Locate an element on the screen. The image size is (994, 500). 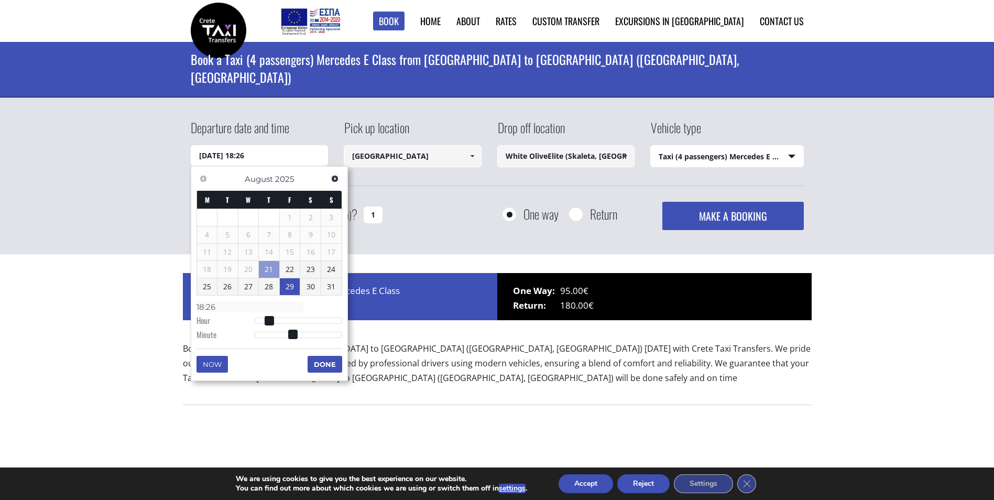
a: Home is located at coordinates (430, 21).